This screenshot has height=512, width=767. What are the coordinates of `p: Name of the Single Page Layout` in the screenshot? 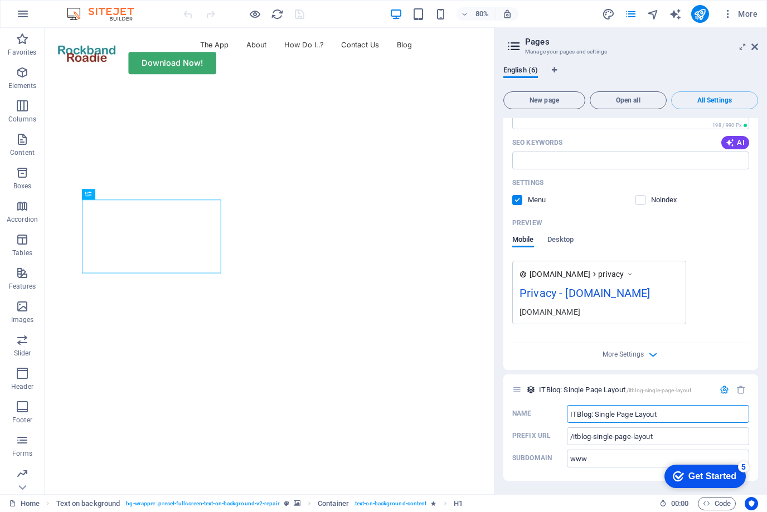 It's located at (522, 414).